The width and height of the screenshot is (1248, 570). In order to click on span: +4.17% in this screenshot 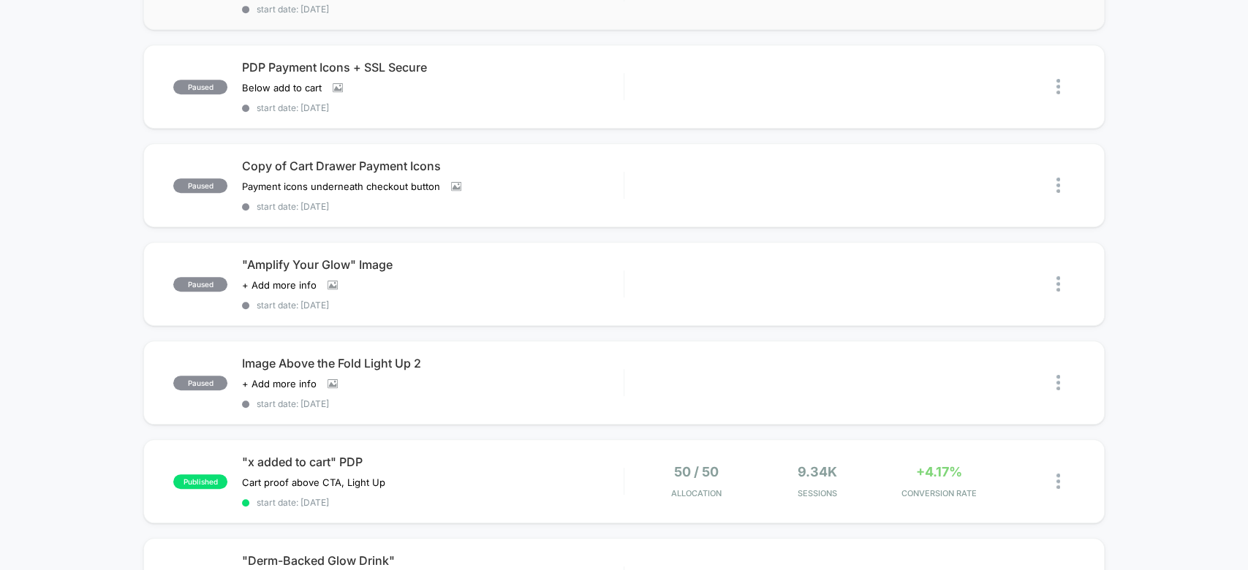, I will do `click(938, 471)`.